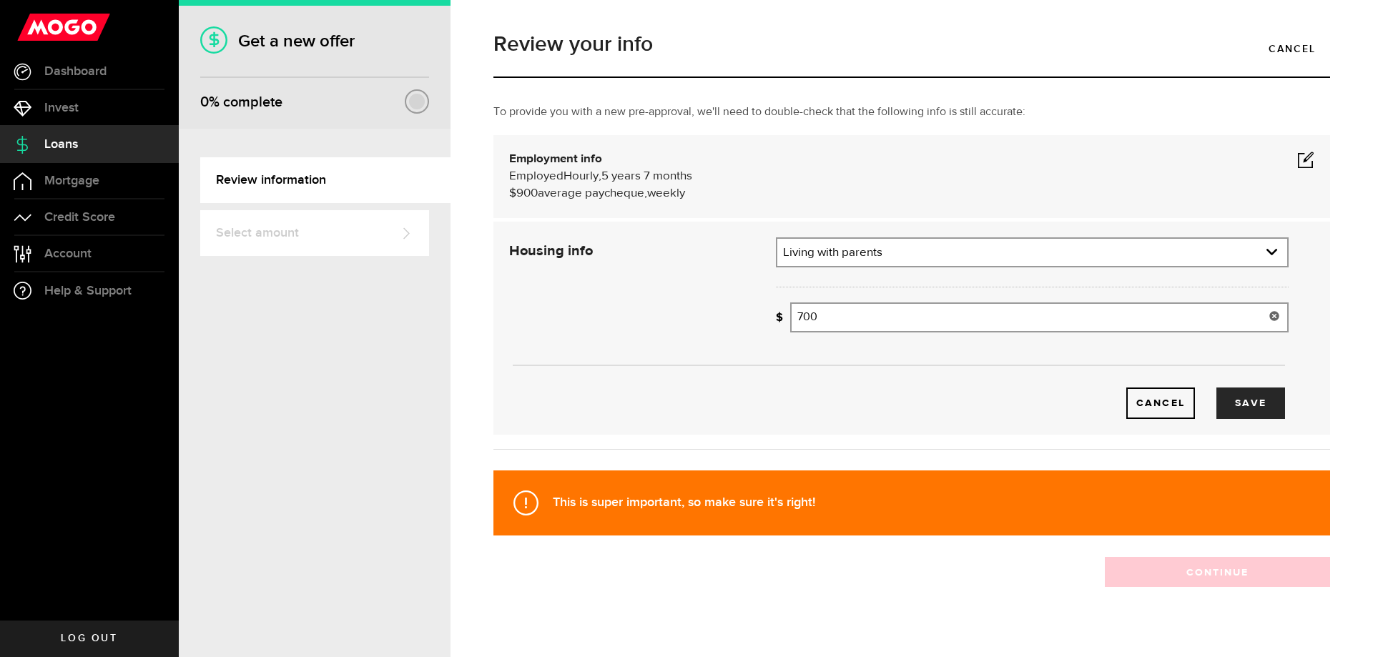 The width and height of the screenshot is (1373, 657). I want to click on strong: This is super important, so make sure it's right!, so click(684, 502).